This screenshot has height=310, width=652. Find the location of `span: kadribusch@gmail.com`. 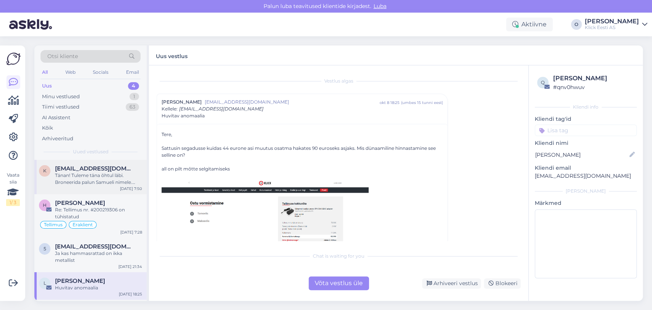

span: kadribusch@gmail.com is located at coordinates (95, 168).